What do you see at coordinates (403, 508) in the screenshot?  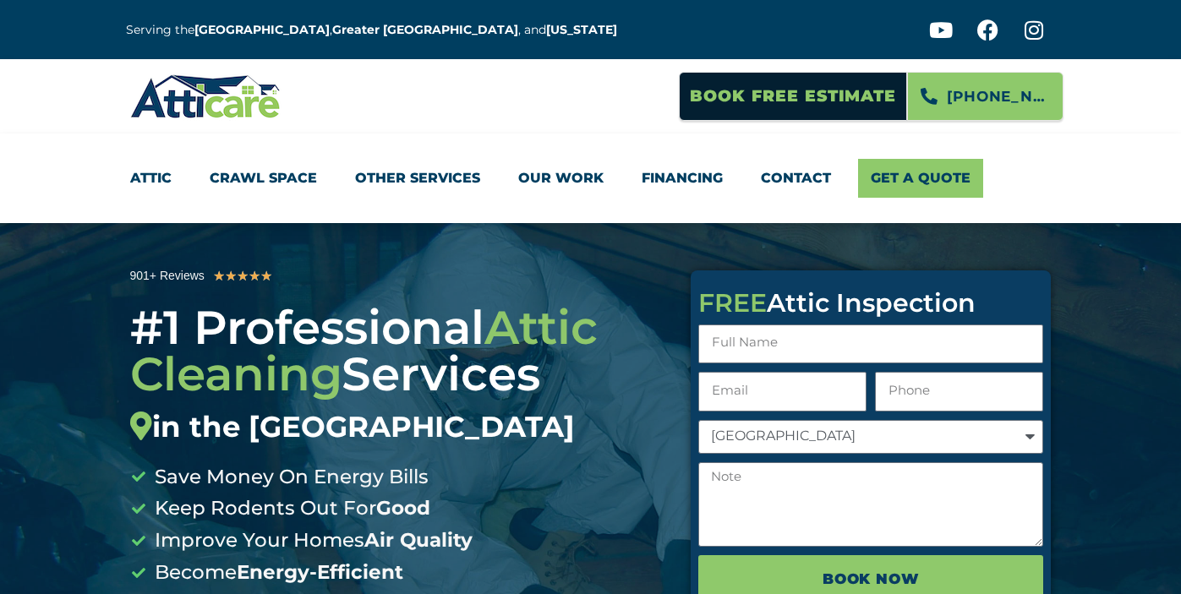 I see `b: Good` at bounding box center [403, 508].